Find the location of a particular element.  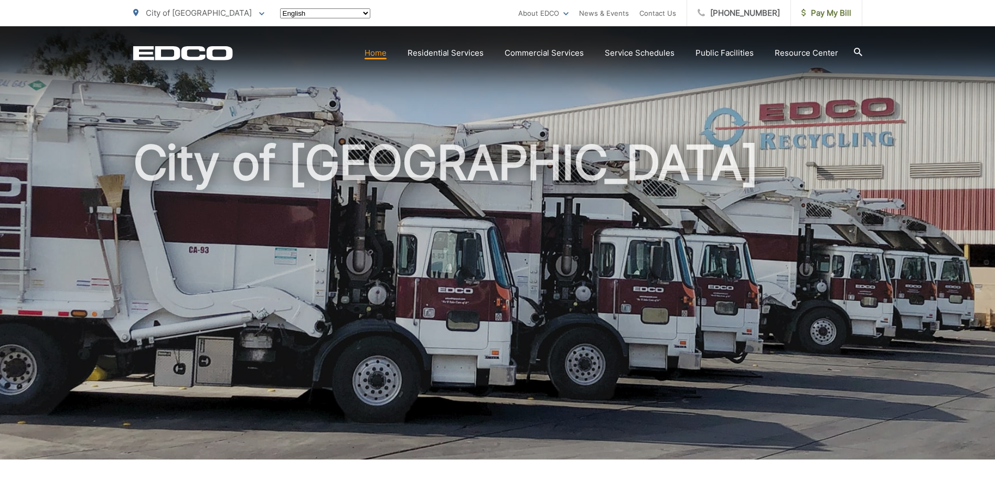

a: Residential Services is located at coordinates (445, 53).